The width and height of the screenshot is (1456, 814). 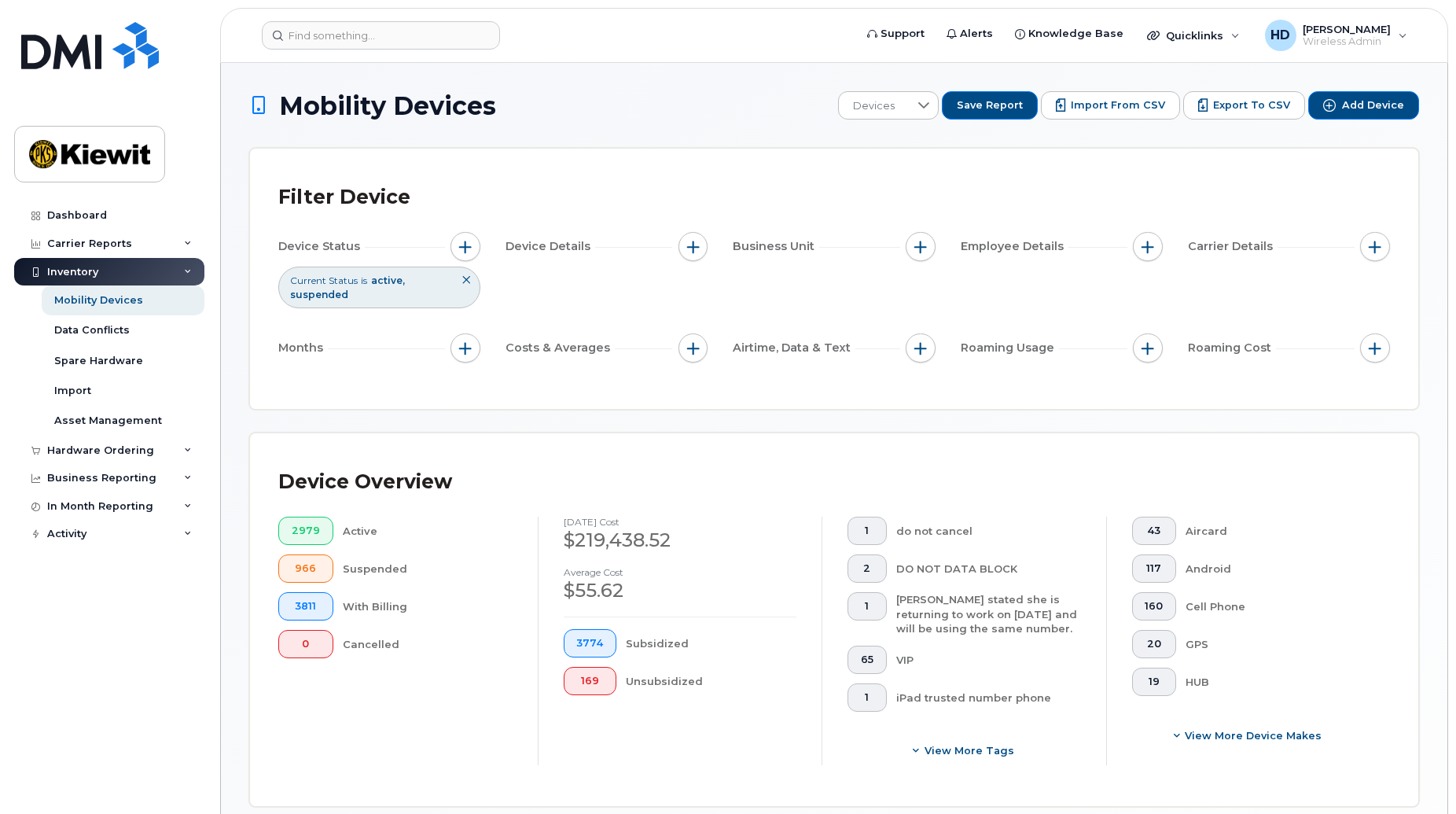 I want to click on span: 966, so click(x=306, y=568).